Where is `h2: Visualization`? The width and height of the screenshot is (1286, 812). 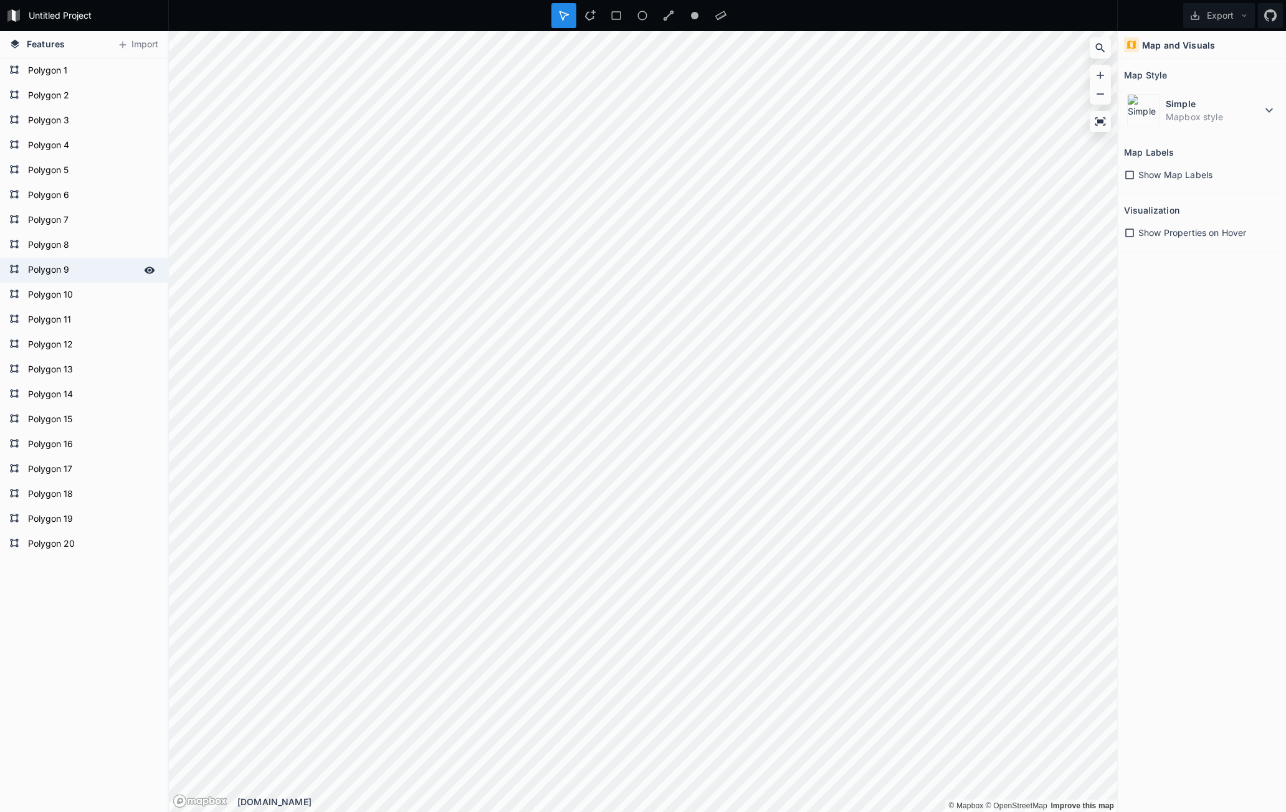
h2: Visualization is located at coordinates (1151, 210).